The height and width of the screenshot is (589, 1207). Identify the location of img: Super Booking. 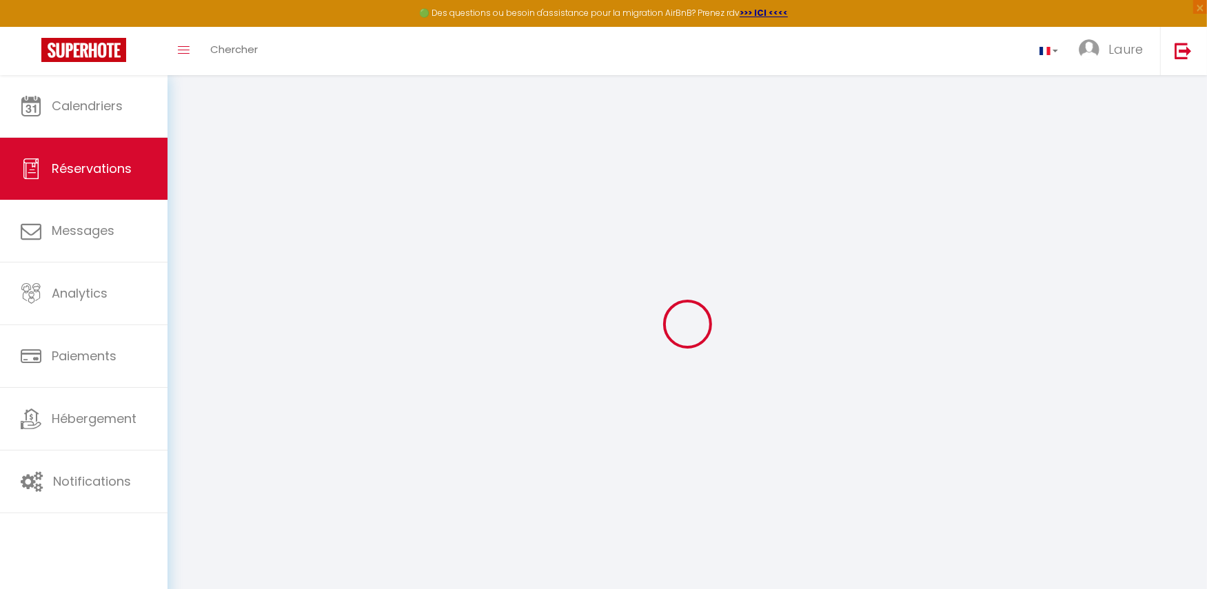
(83, 50).